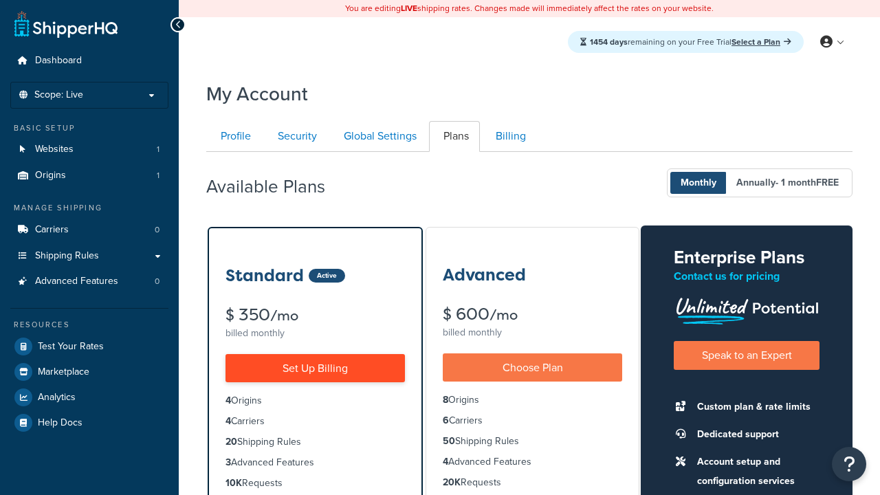  Describe the element at coordinates (89, 423) in the screenshot. I see `li: Help Docs` at that location.